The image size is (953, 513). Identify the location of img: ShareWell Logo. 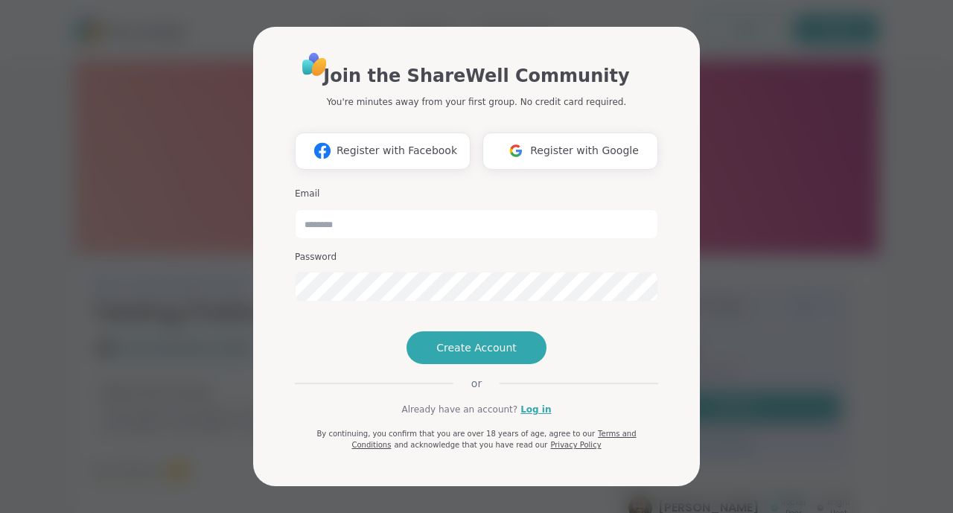
(314, 64).